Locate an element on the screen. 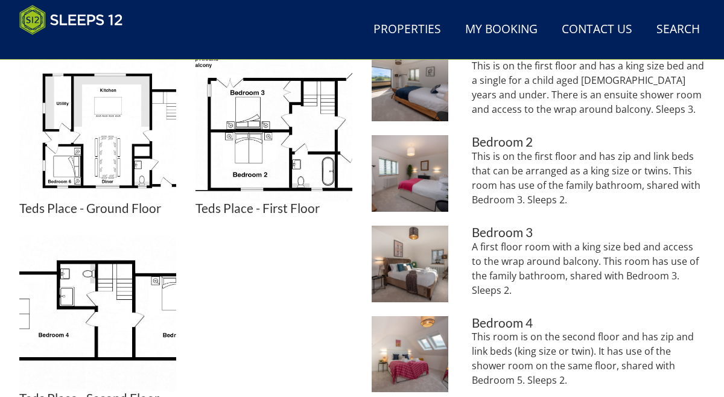  h3: Bedroom 4 is located at coordinates (588, 323).